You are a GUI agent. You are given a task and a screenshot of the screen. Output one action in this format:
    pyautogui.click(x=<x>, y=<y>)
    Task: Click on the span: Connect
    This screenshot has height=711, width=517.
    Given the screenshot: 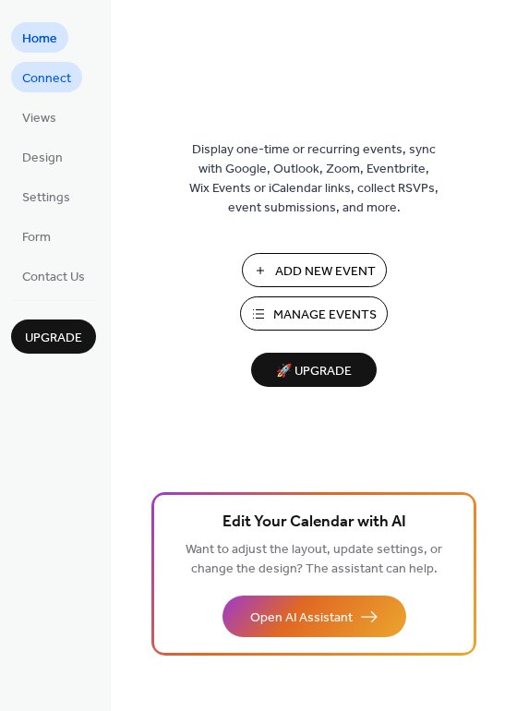 What is the action you would take?
    pyautogui.click(x=46, y=79)
    